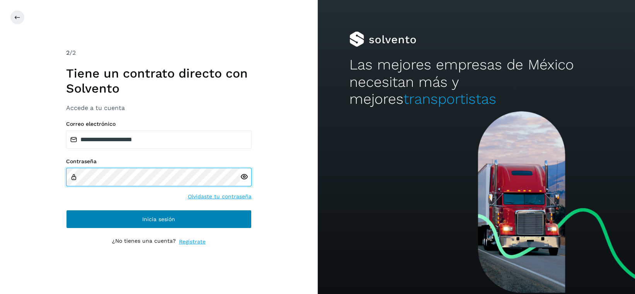 The height and width of the screenshot is (294, 635). I want to click on div: /2, so click(159, 53).